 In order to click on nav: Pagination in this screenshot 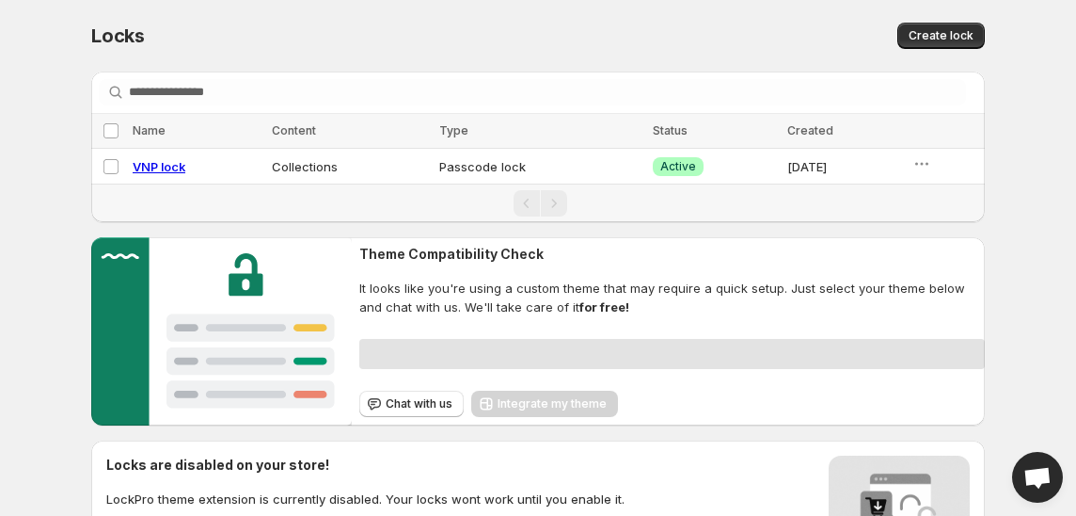, I will do `click(538, 202)`.